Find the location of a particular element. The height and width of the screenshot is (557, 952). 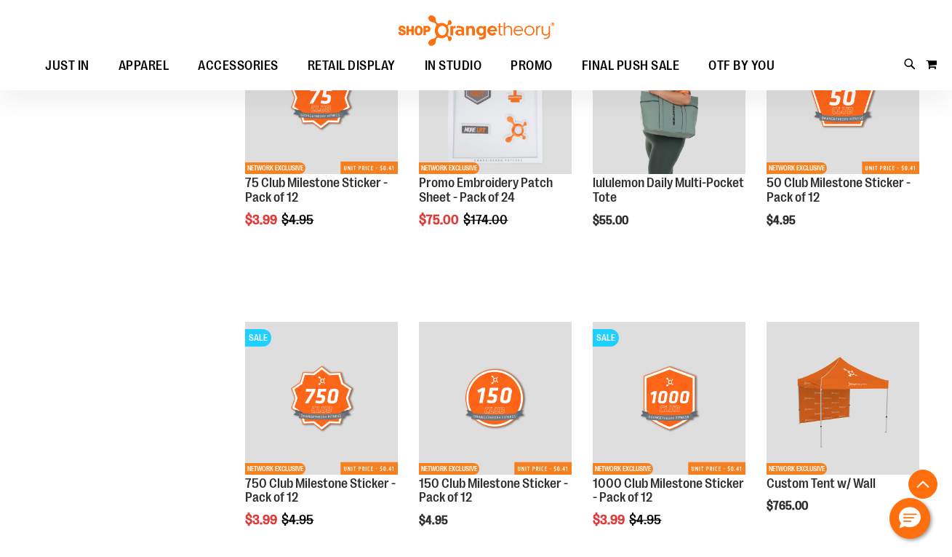

a: 75 Club Milestone Sticker - Pack of 12 is located at coordinates (316, 190).